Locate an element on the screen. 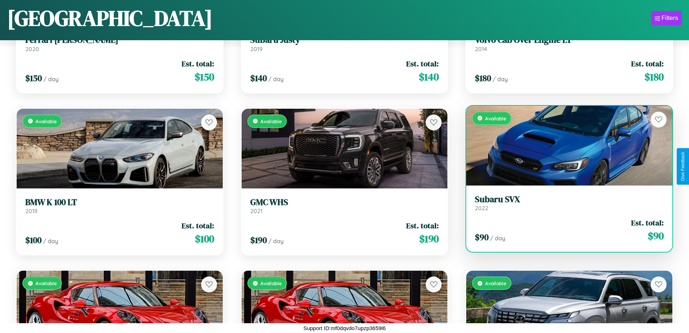 This screenshot has width=689, height=333. div: Give Feedback is located at coordinates (683, 166).